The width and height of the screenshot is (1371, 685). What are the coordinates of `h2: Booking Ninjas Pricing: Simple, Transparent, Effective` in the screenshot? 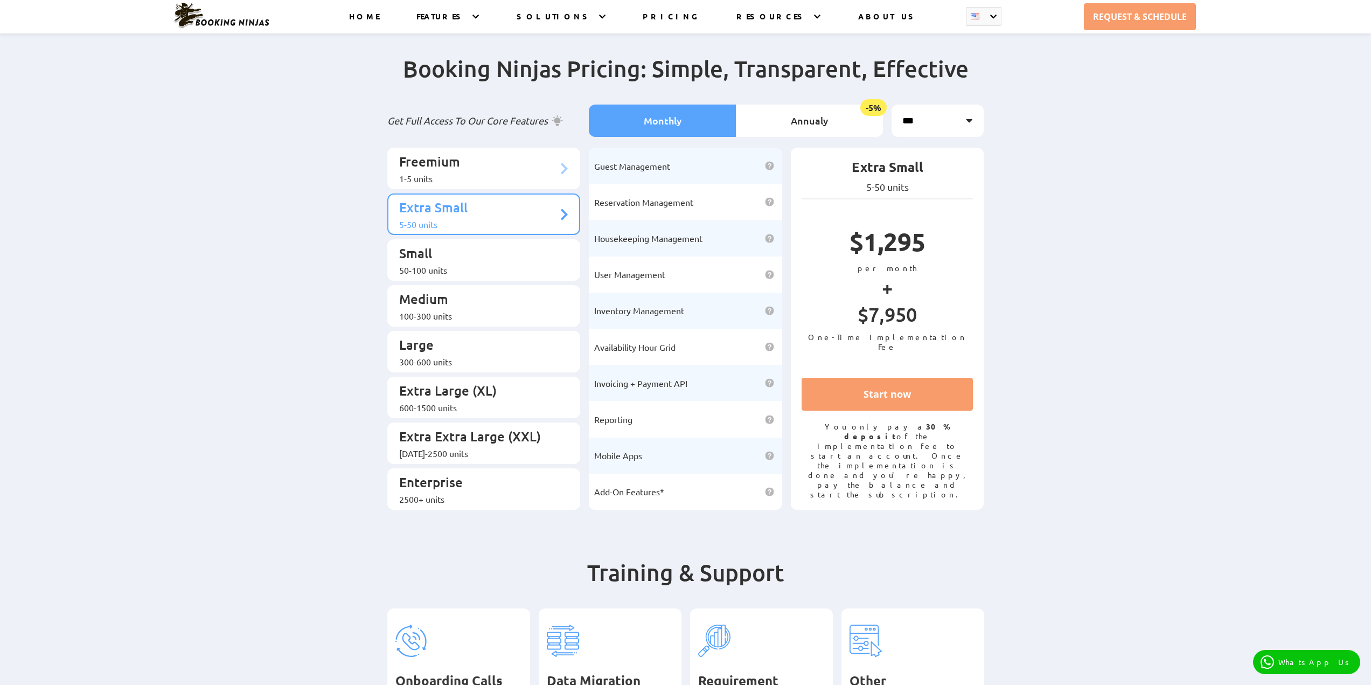 It's located at (686, 79).